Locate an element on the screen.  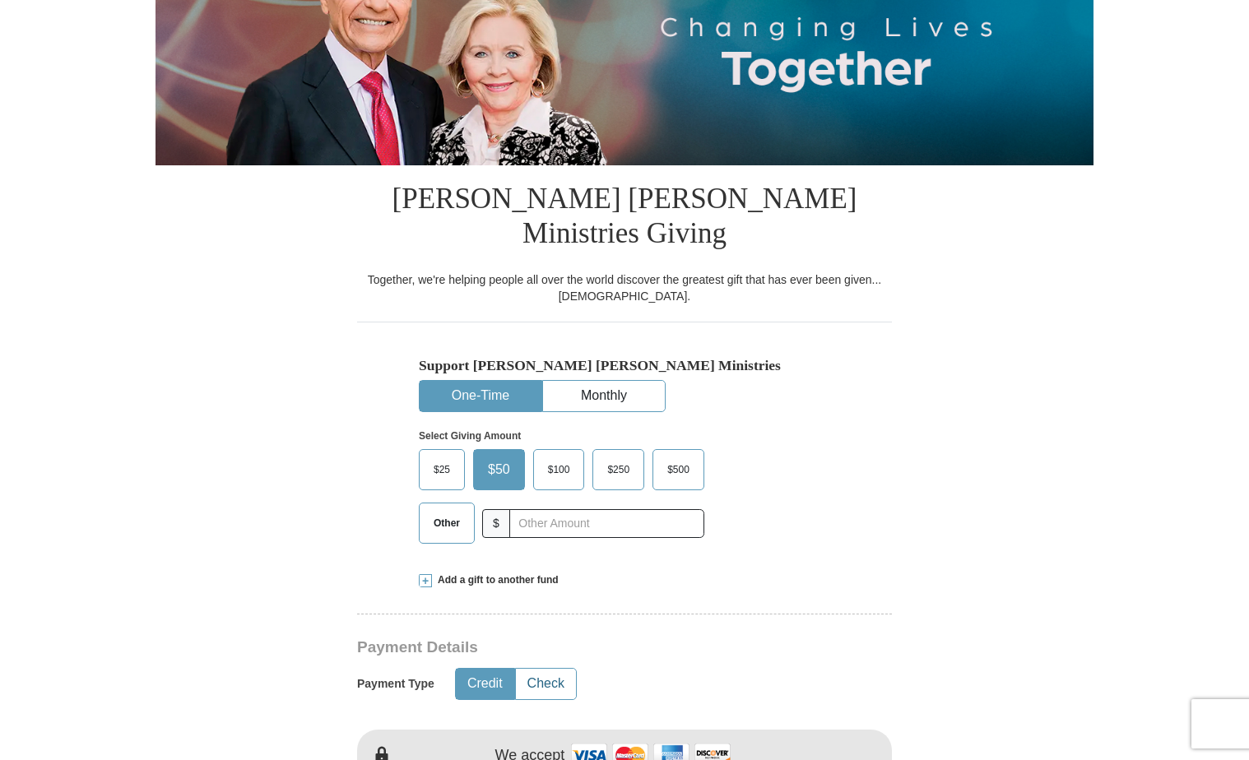
span: $100 is located at coordinates (559, 470).